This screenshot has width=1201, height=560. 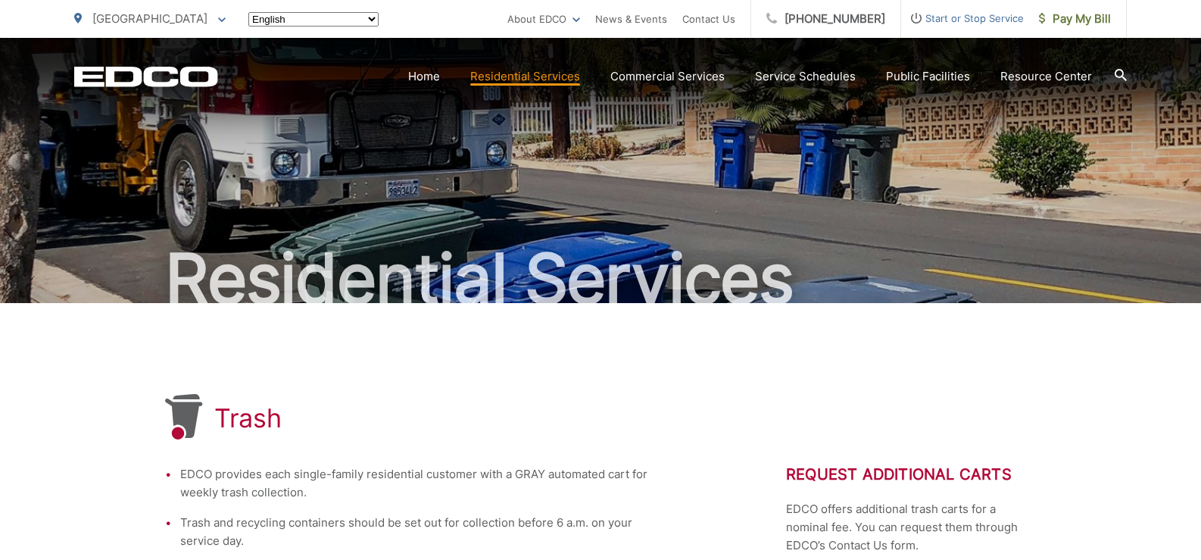 What do you see at coordinates (805, 76) in the screenshot?
I see `a: Service Schedules` at bounding box center [805, 76].